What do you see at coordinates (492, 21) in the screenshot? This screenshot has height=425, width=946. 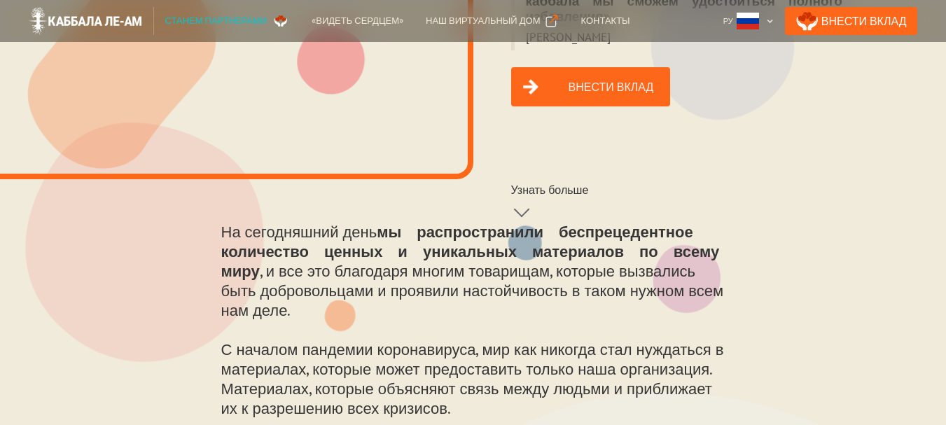 I see `a: Наш виртуальный дом` at bounding box center [492, 21].